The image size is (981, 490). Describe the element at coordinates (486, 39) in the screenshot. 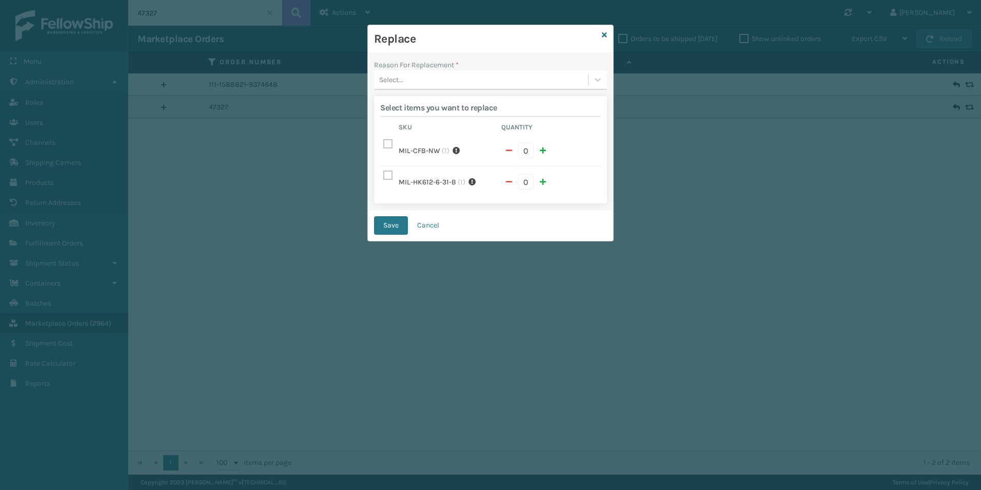

I see `h3: Replace` at that location.